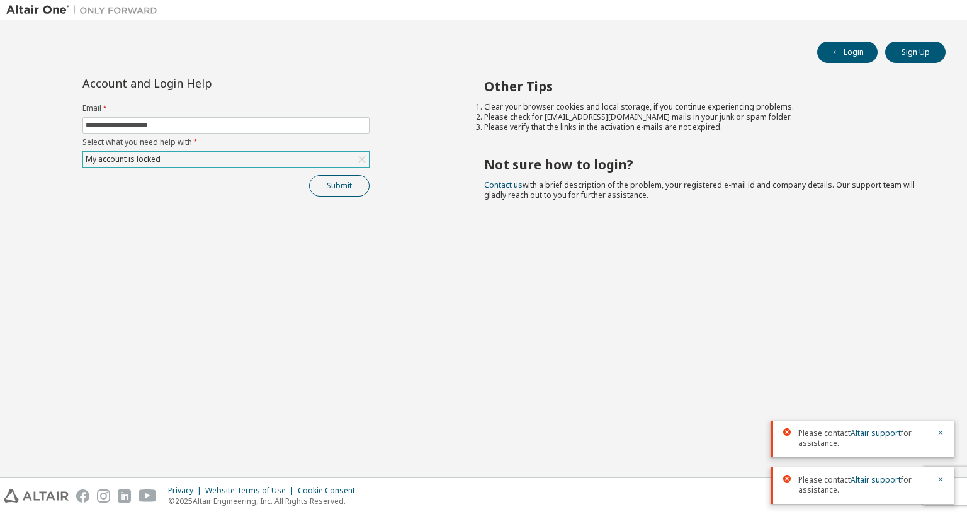 The image size is (967, 514). I want to click on h2: Not sure how to login?, so click(704, 164).